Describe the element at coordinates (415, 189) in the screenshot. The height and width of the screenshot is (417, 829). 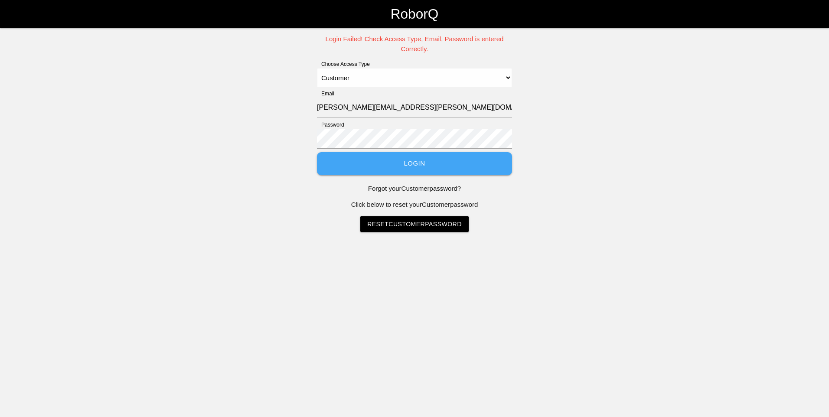
I see `p: Forgot your Customer password?` at that location.